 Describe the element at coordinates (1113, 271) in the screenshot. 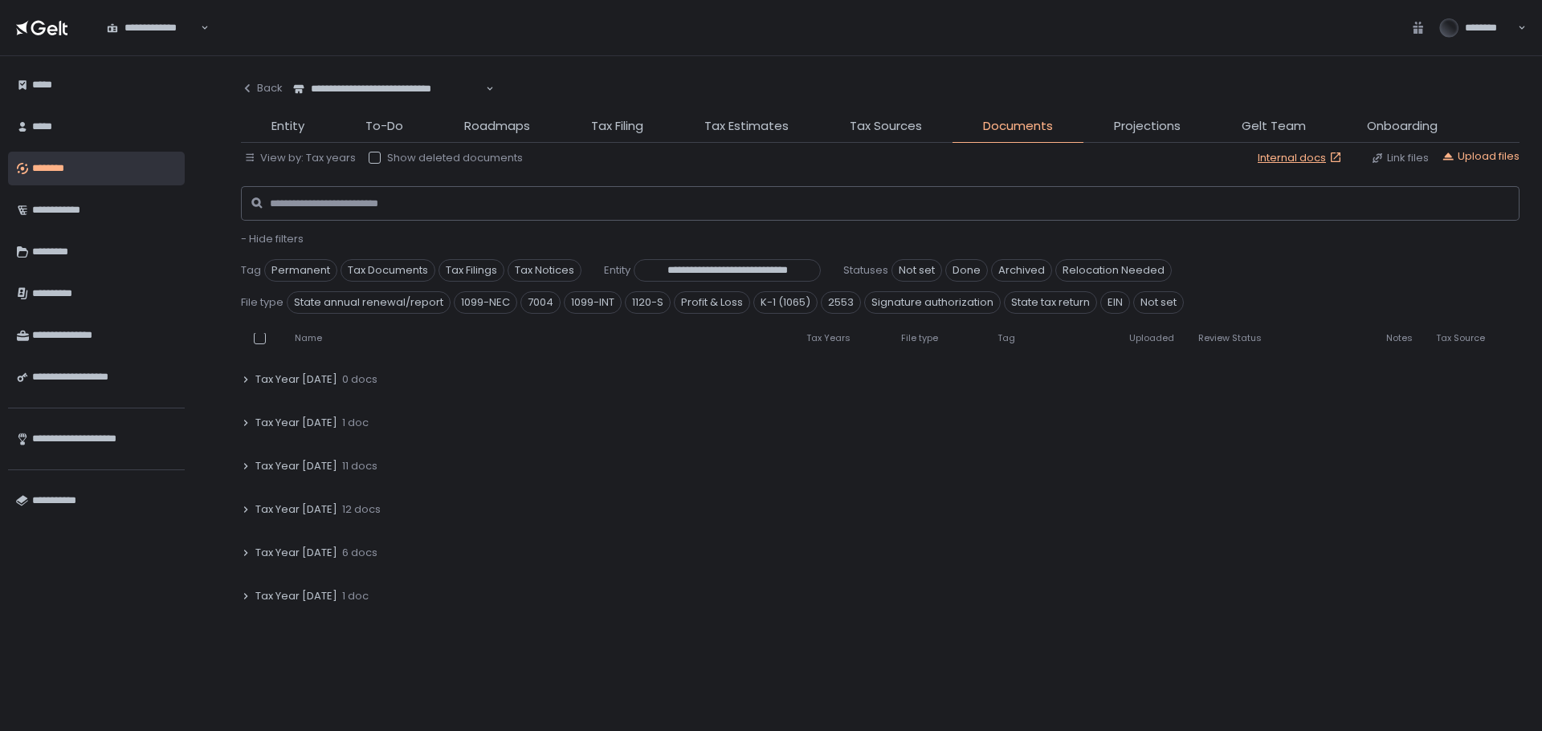

I see `span: Relocation Needed` at that location.